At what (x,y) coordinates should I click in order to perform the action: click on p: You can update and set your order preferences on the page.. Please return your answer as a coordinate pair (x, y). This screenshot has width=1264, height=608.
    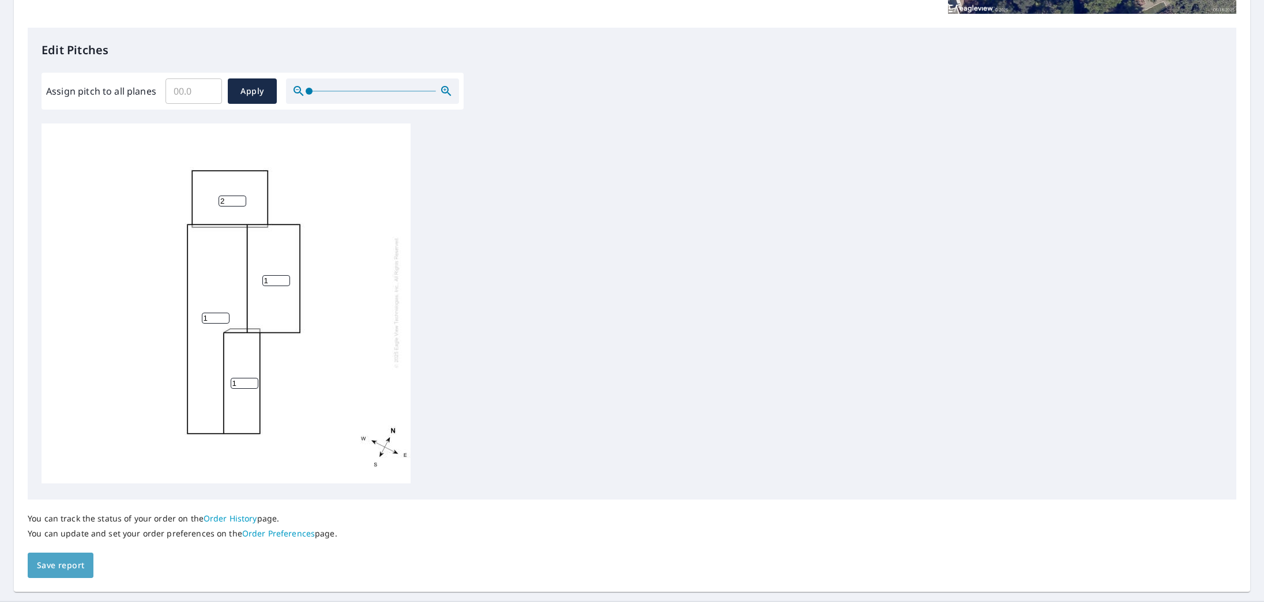
    Looking at the image, I should click on (182, 533).